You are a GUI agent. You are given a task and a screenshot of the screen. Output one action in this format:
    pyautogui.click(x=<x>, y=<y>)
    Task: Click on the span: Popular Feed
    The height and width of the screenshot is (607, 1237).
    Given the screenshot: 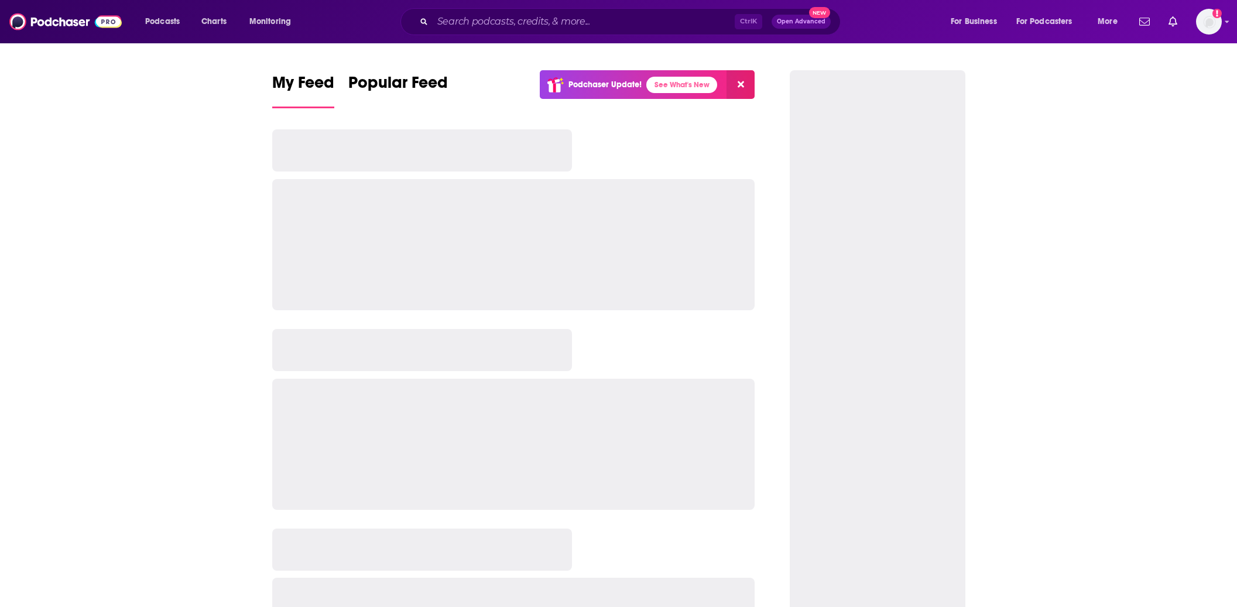 What is the action you would take?
    pyautogui.click(x=398, y=86)
    